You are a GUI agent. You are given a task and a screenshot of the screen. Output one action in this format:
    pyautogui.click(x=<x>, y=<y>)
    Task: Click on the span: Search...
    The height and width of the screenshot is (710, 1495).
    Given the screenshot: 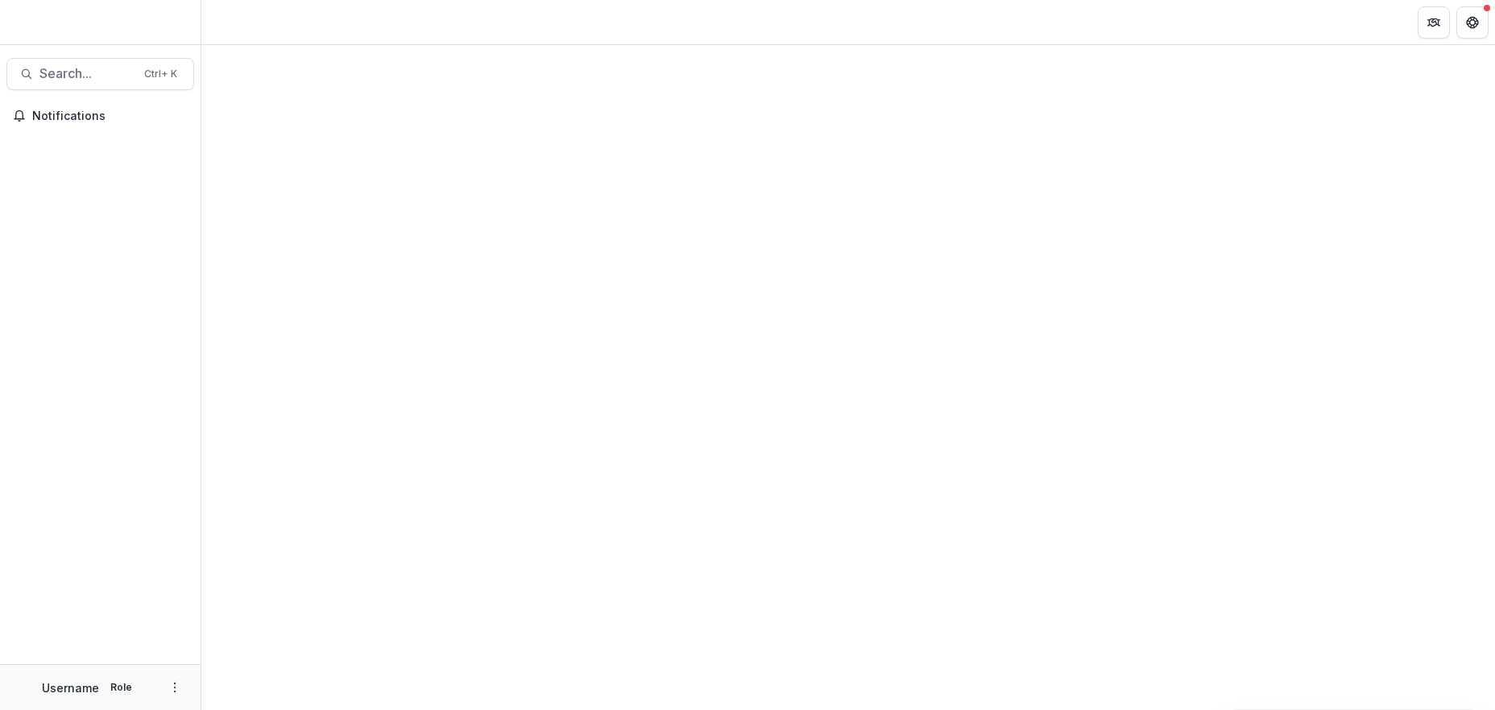 What is the action you would take?
    pyautogui.click(x=87, y=73)
    